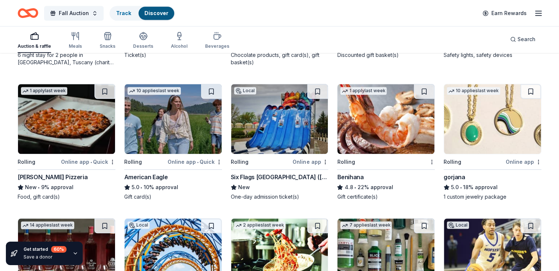  Describe the element at coordinates (142, 13) in the screenshot. I see `button: TrackDiscover` at that location.